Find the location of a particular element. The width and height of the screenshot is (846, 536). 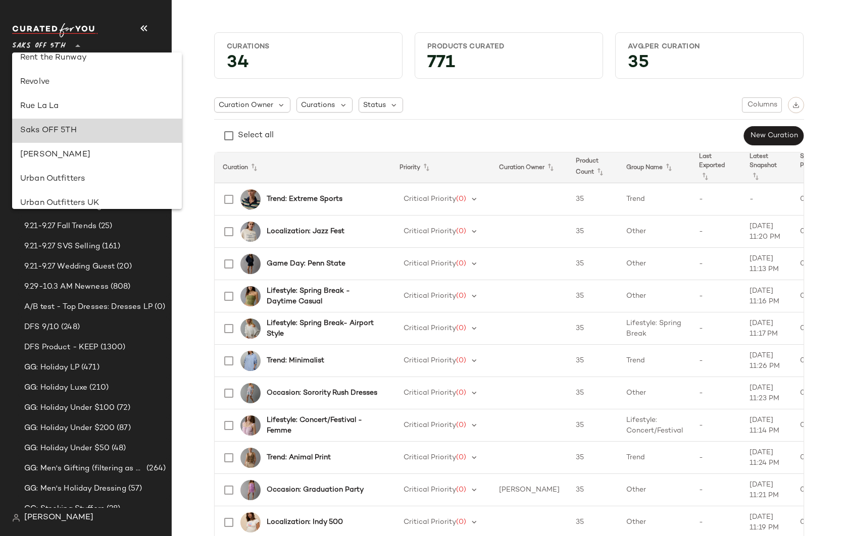

b: Game Day: Penn State is located at coordinates (306, 264).